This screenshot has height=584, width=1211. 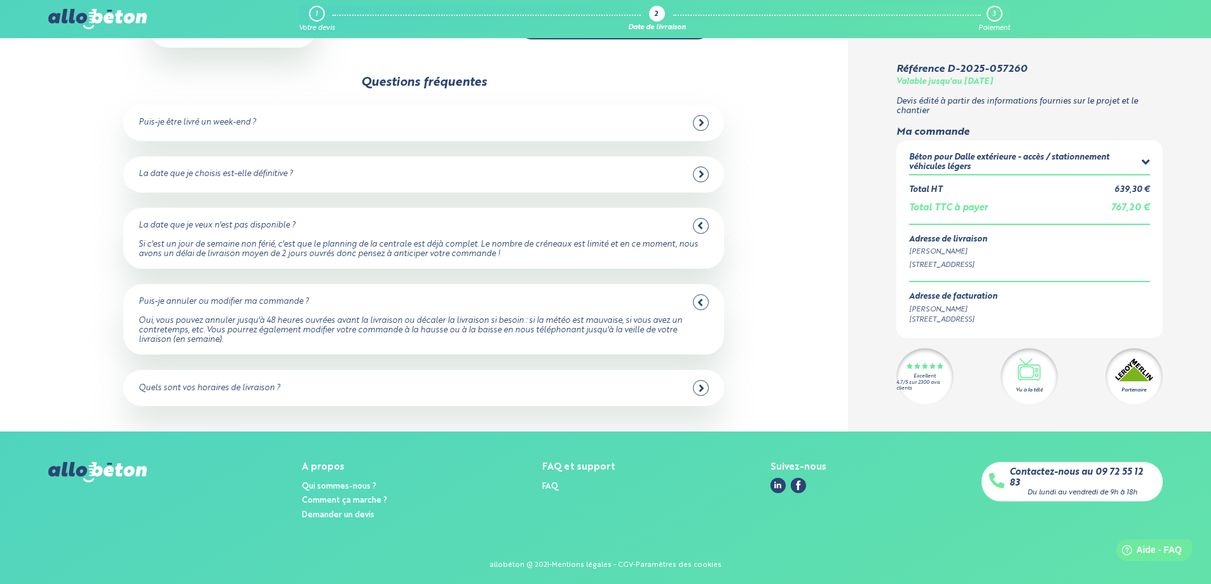 I want to click on div: 3, so click(x=993, y=14).